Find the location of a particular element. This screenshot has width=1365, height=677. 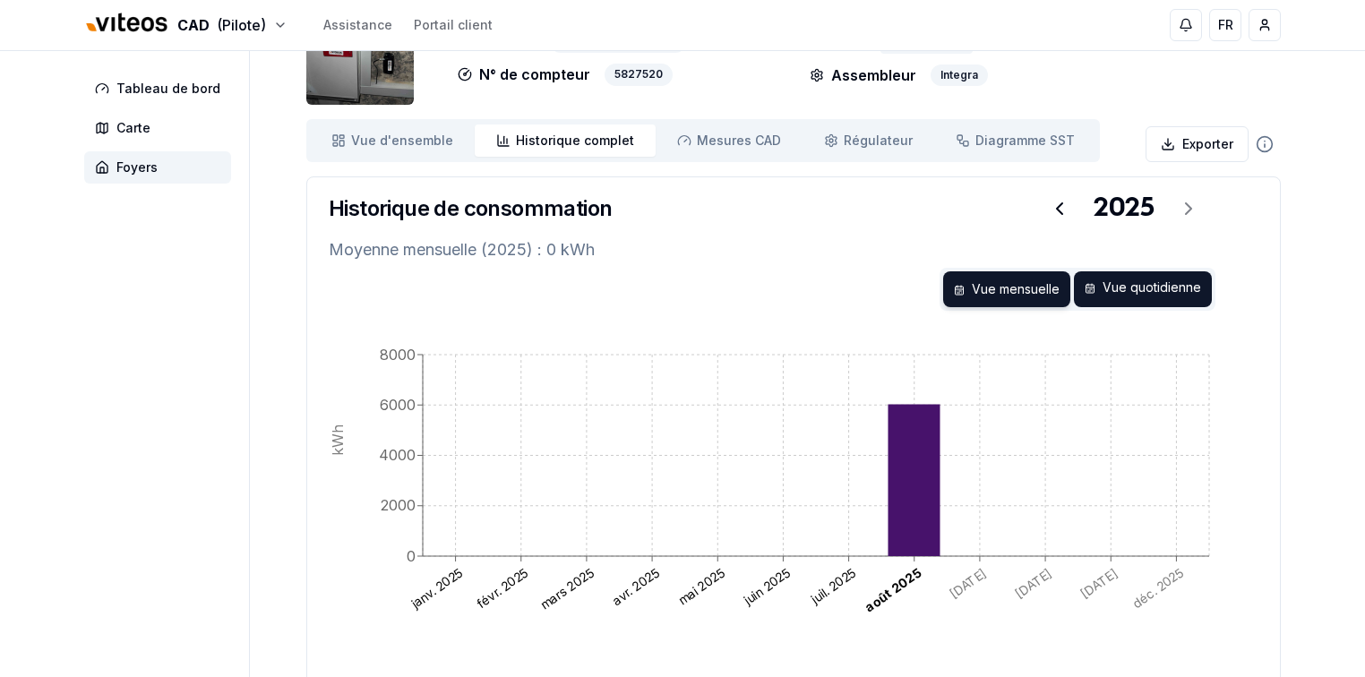

a: Mesures CAD is located at coordinates (729, 141).